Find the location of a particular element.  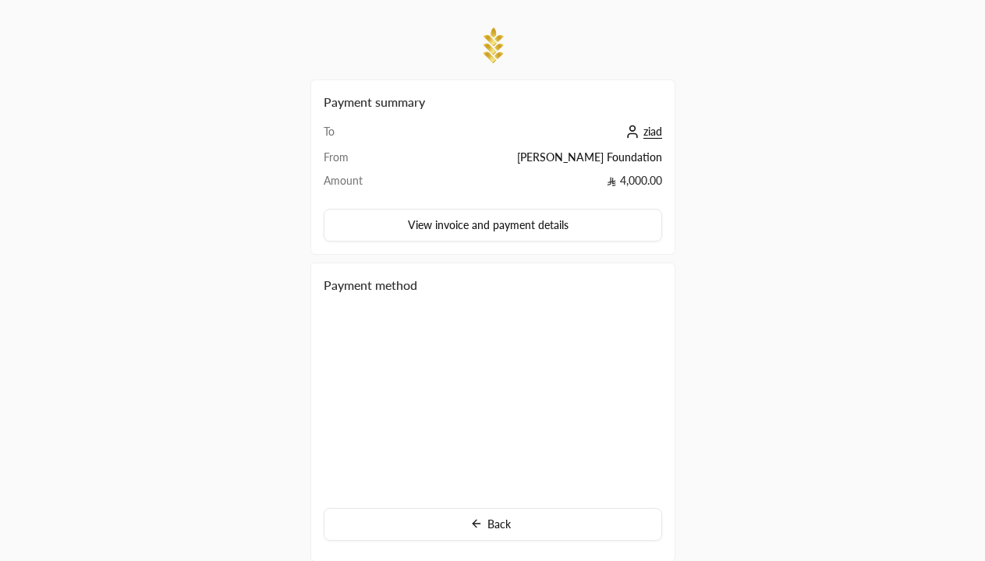

td: Amount is located at coordinates (359, 185).